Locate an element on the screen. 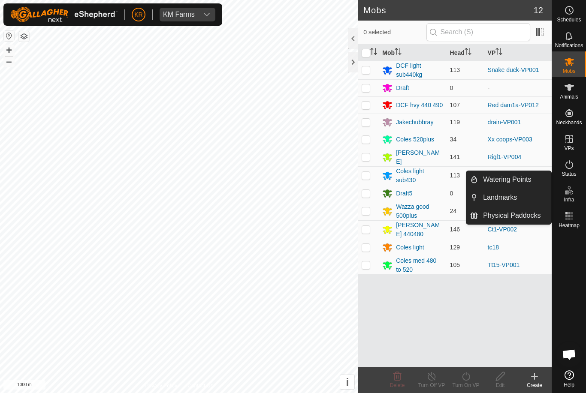 The image size is (586, 393). div: Turn Off VP is located at coordinates (432, 386).